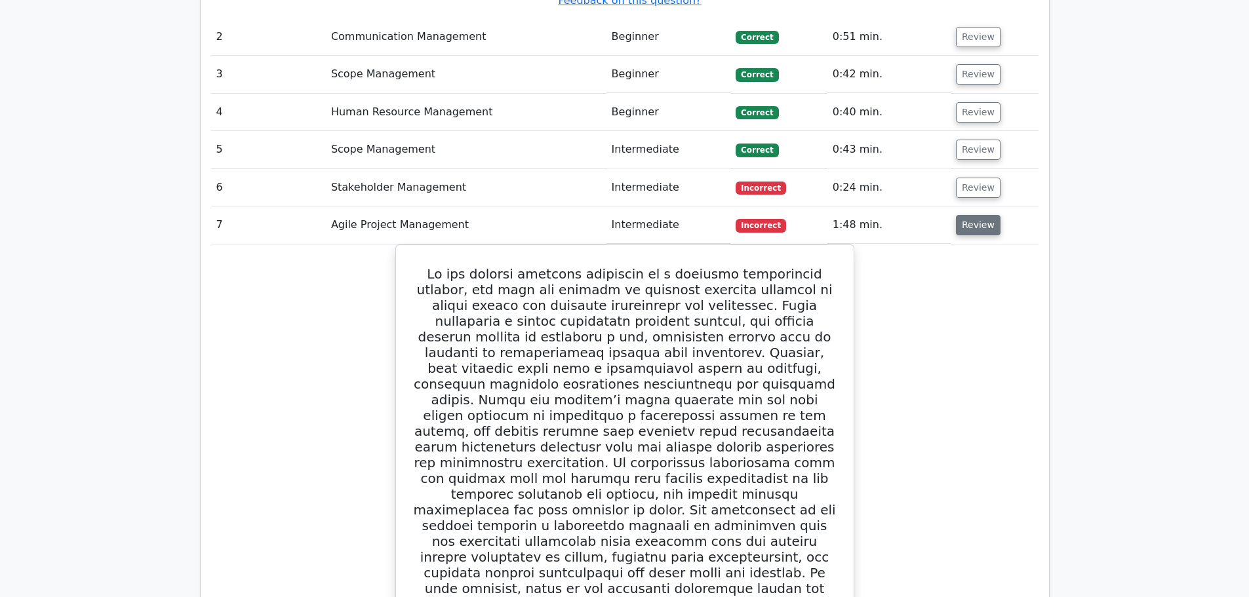 The width and height of the screenshot is (1249, 597). I want to click on td: 4, so click(268, 112).